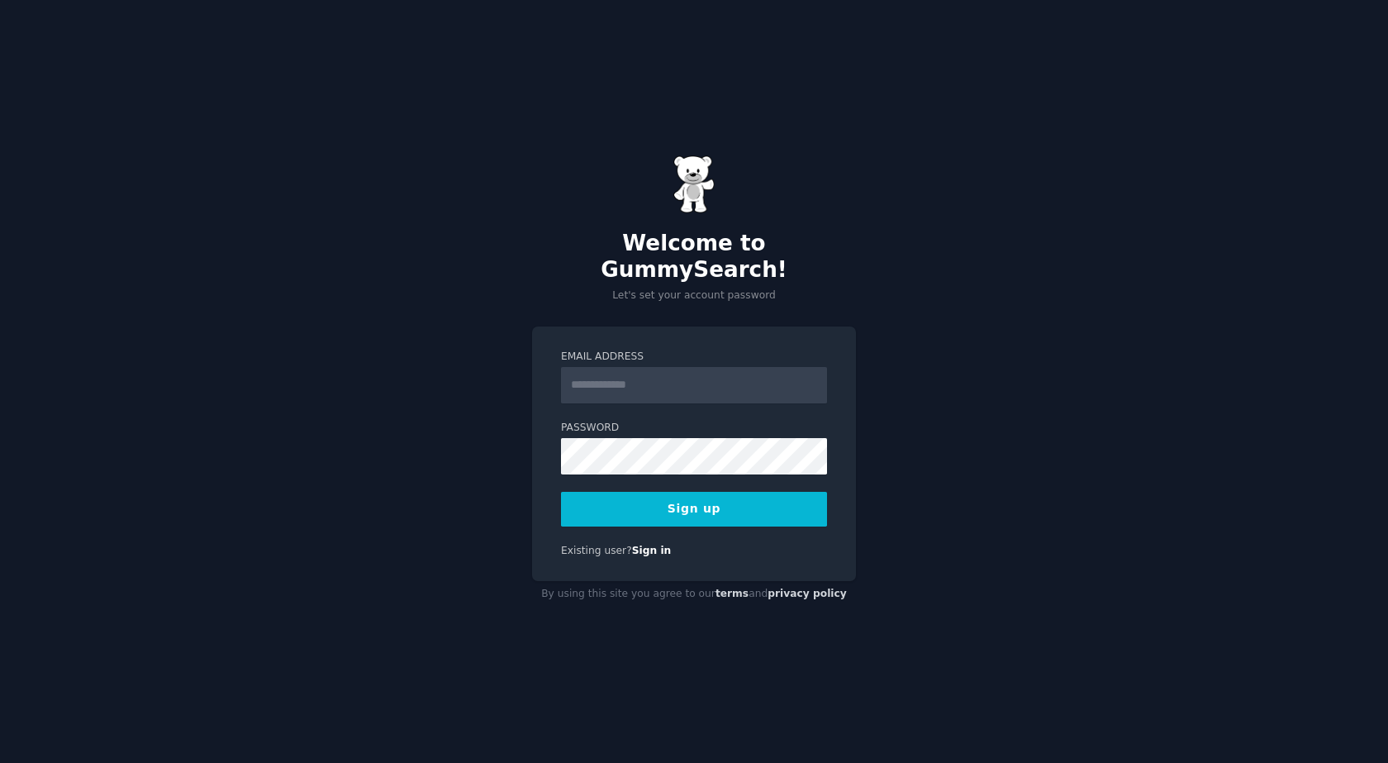 The height and width of the screenshot is (763, 1388). What do you see at coordinates (652, 550) in the screenshot?
I see `a: Sign in` at bounding box center [652, 550].